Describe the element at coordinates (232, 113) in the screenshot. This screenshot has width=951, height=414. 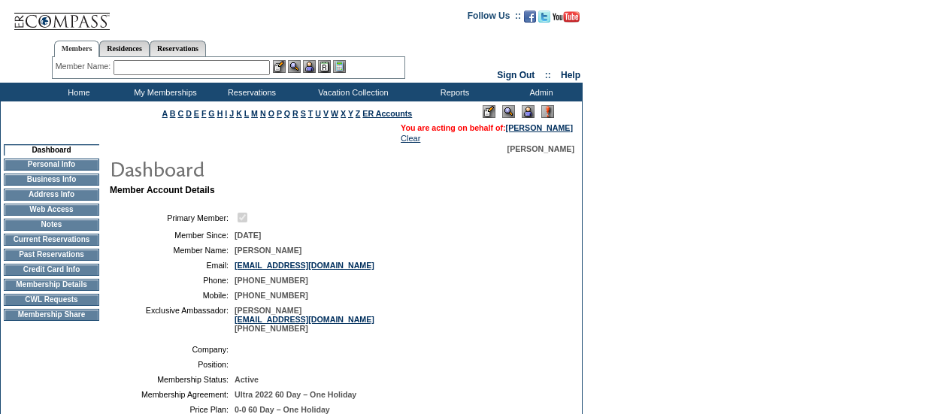
I see `a: J` at that location.